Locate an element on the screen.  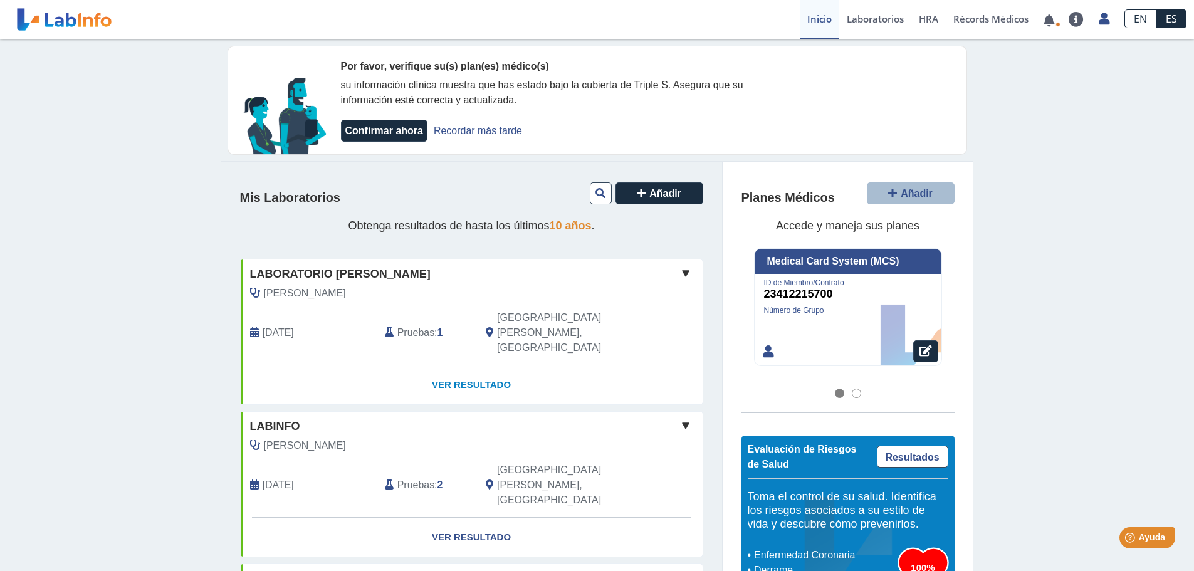
b: 1 is located at coordinates (440, 332).